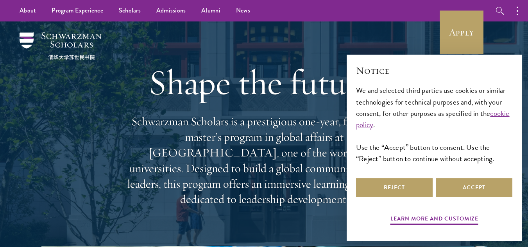  What do you see at coordinates (434, 71) in the screenshot?
I see `h2: Notice` at bounding box center [434, 71].